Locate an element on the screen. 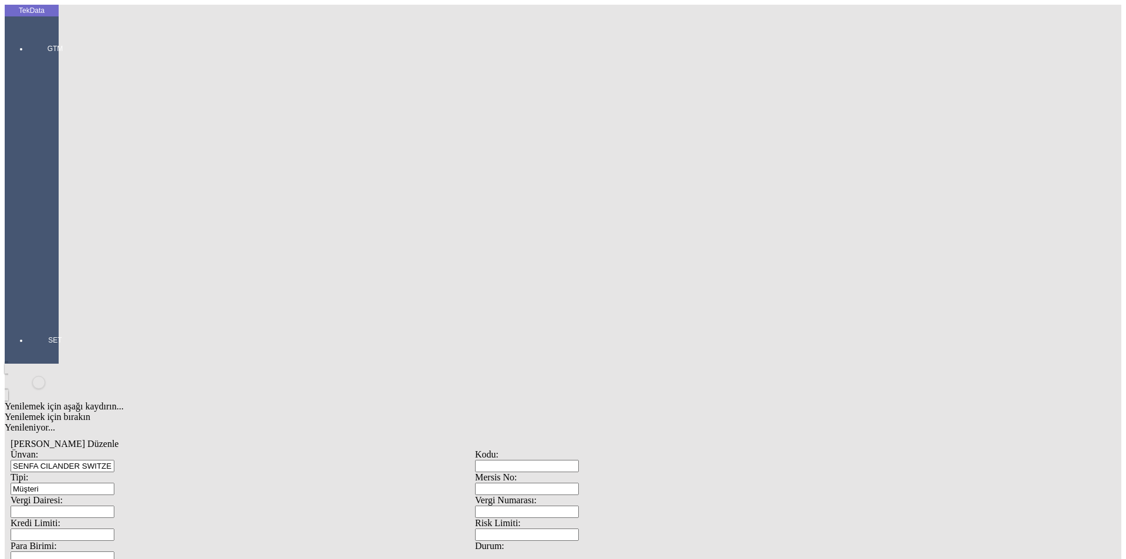 The height and width of the screenshot is (559, 1126). span: Kodu: is located at coordinates (487, 454).